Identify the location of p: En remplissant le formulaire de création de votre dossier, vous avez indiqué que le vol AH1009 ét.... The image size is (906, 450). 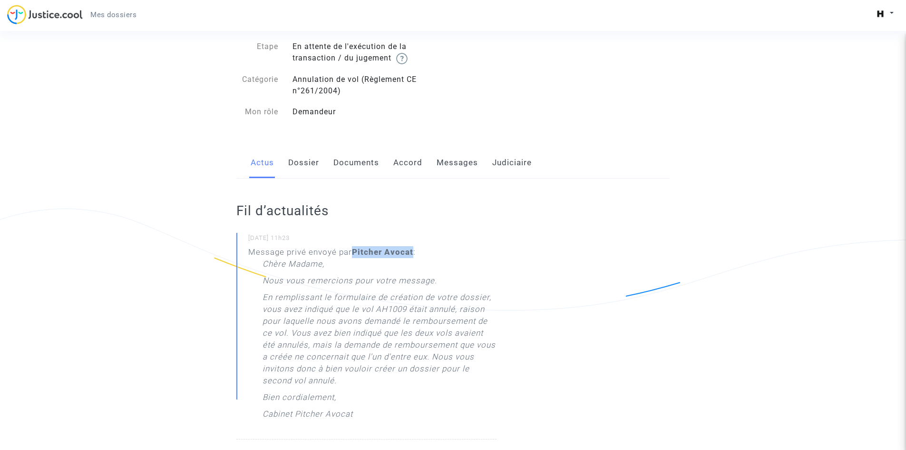
(380, 341).